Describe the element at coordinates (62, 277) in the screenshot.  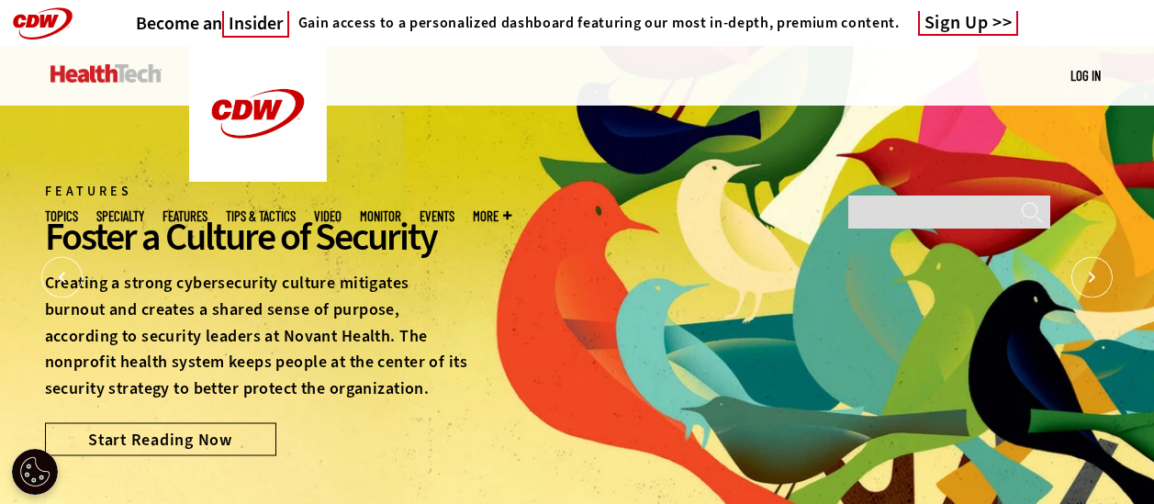
I see `button: Prev` at that location.